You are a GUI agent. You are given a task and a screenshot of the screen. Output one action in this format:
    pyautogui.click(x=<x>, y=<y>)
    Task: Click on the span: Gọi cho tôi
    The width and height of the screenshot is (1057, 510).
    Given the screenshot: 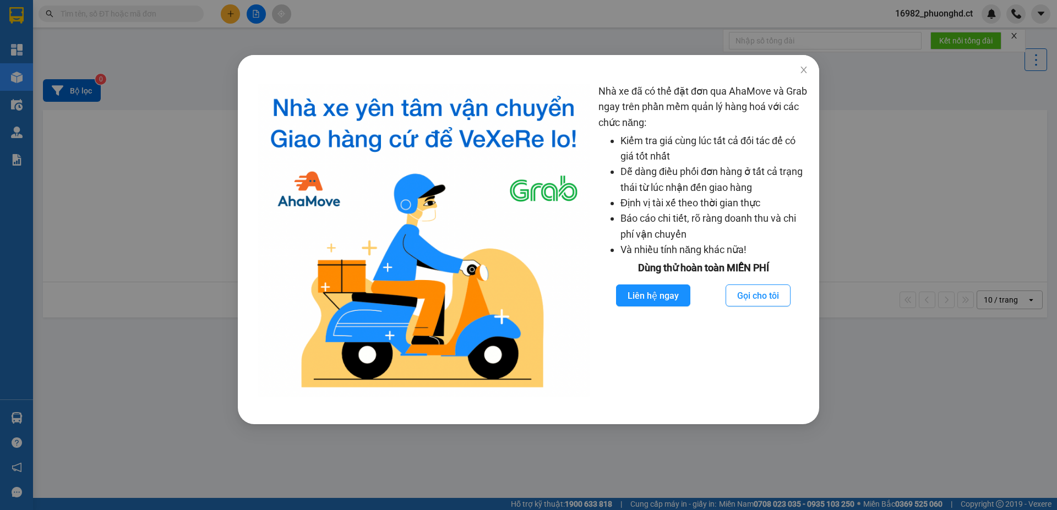 What is the action you would take?
    pyautogui.click(x=758, y=296)
    